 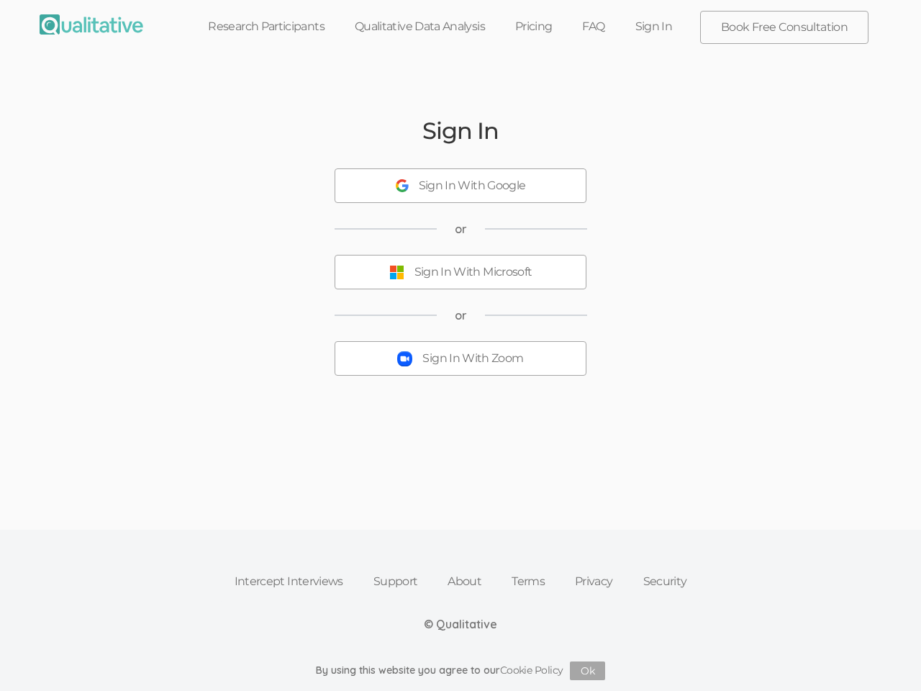 What do you see at coordinates (460, 130) in the screenshot?
I see `h2: Sign In` at bounding box center [460, 130].